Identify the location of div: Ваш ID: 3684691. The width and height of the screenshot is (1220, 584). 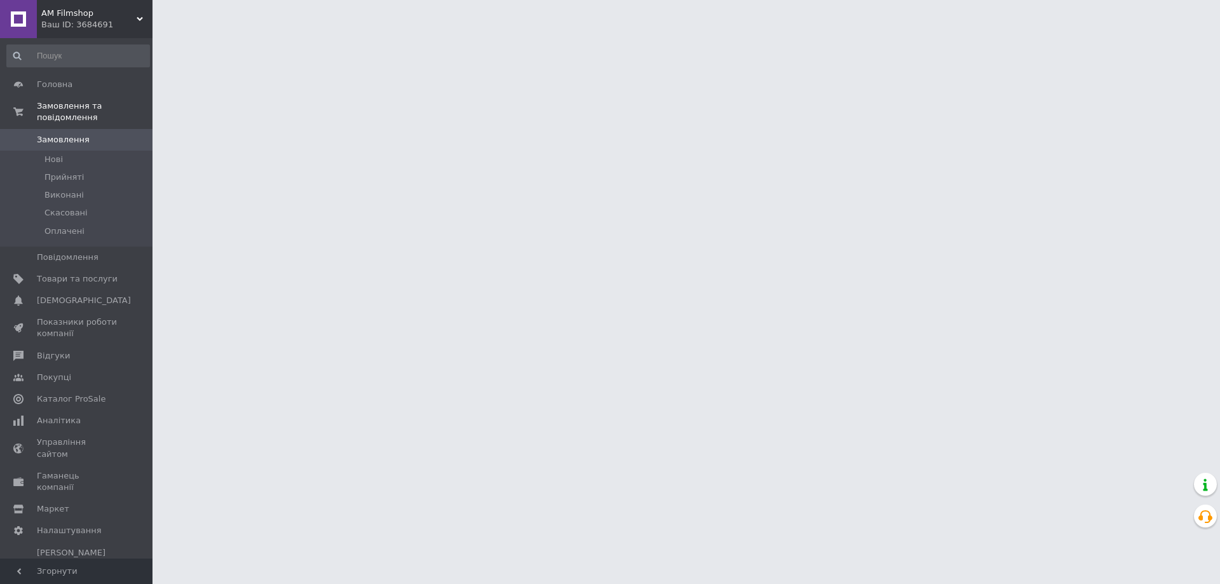
(97, 25).